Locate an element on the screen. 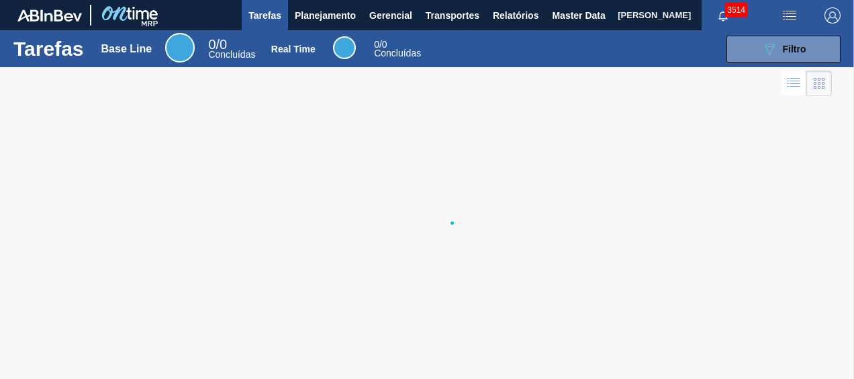 This screenshot has width=854, height=379. button: Filtro is located at coordinates (784, 49).